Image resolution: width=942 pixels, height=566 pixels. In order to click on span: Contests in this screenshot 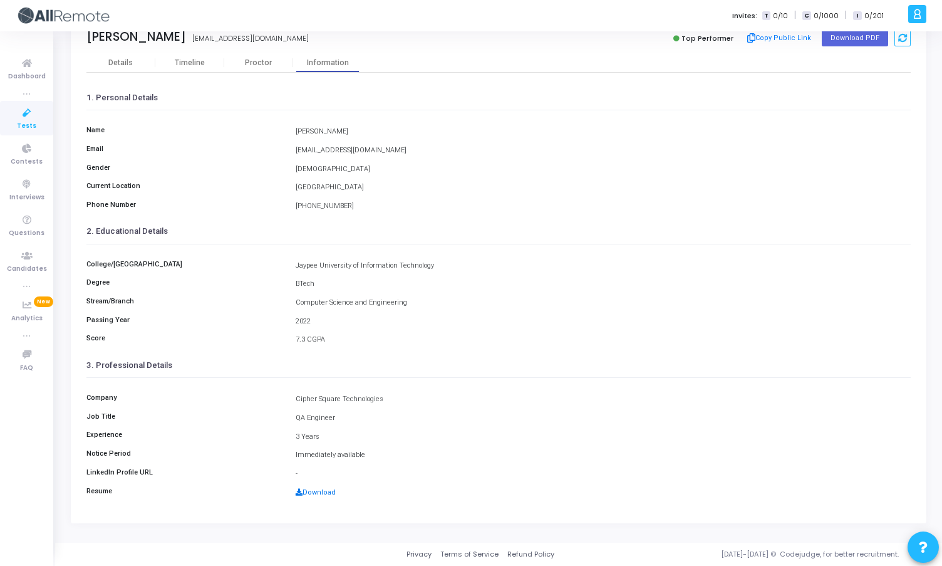, I will do `click(26, 162)`.